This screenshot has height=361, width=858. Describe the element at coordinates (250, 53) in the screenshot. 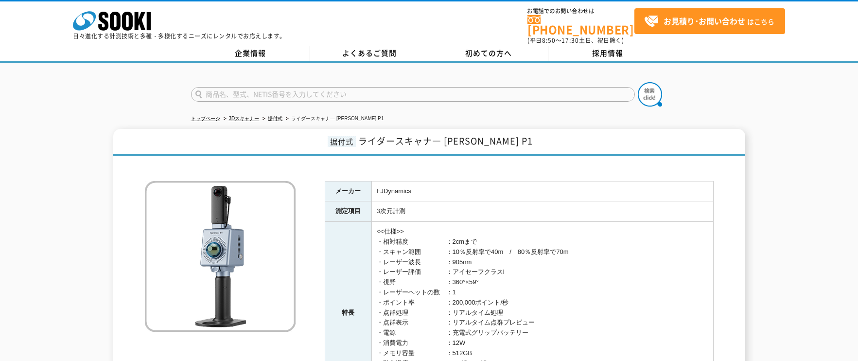

I see `a: 企業情報` at that location.